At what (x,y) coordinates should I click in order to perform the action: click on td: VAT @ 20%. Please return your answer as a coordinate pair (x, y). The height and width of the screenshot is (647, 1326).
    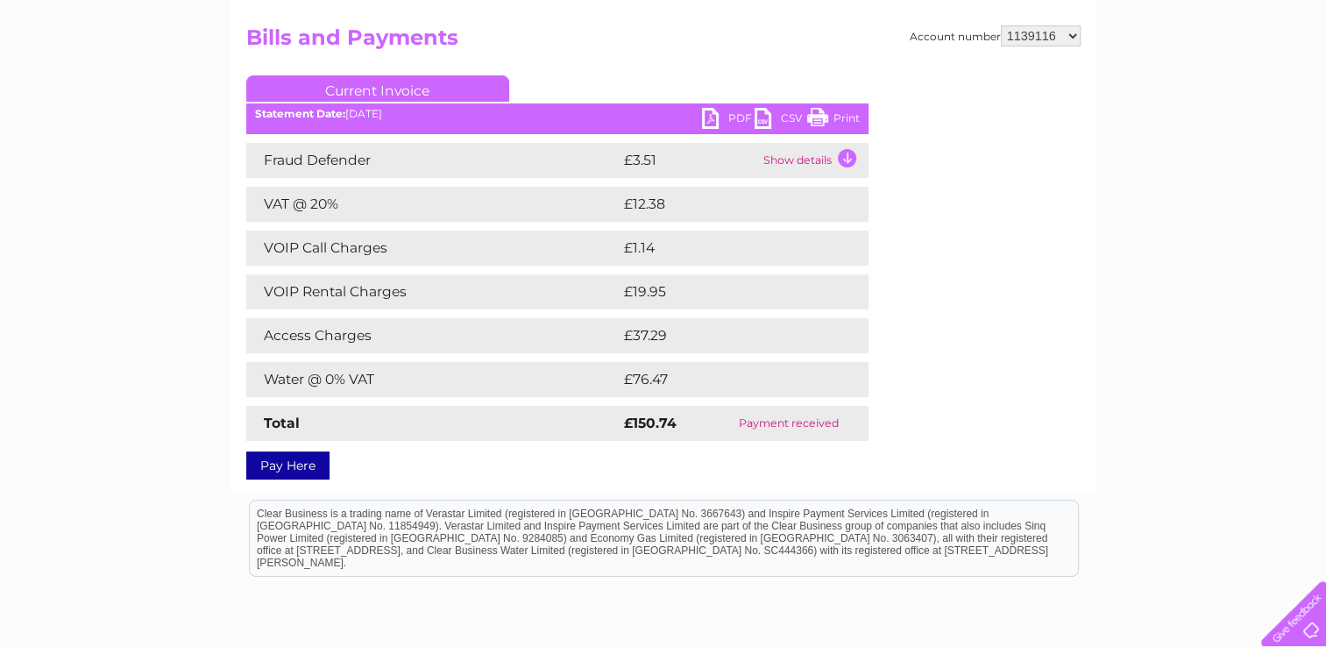
    Looking at the image, I should click on (433, 204).